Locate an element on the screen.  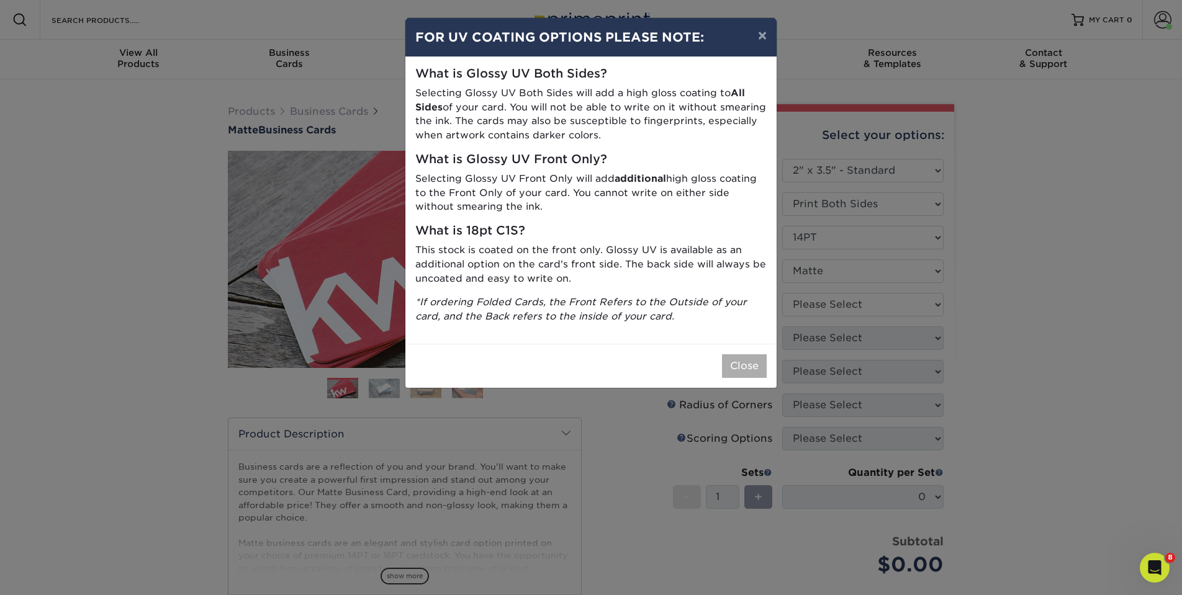
strong: All Sides is located at coordinates (580, 100).